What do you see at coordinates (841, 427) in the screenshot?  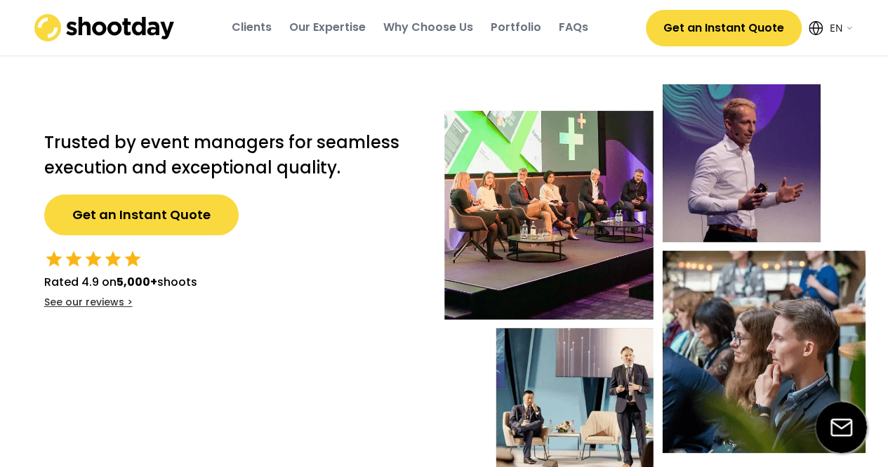 I see `img: email-icon%20%281%29.svg` at bounding box center [841, 427].